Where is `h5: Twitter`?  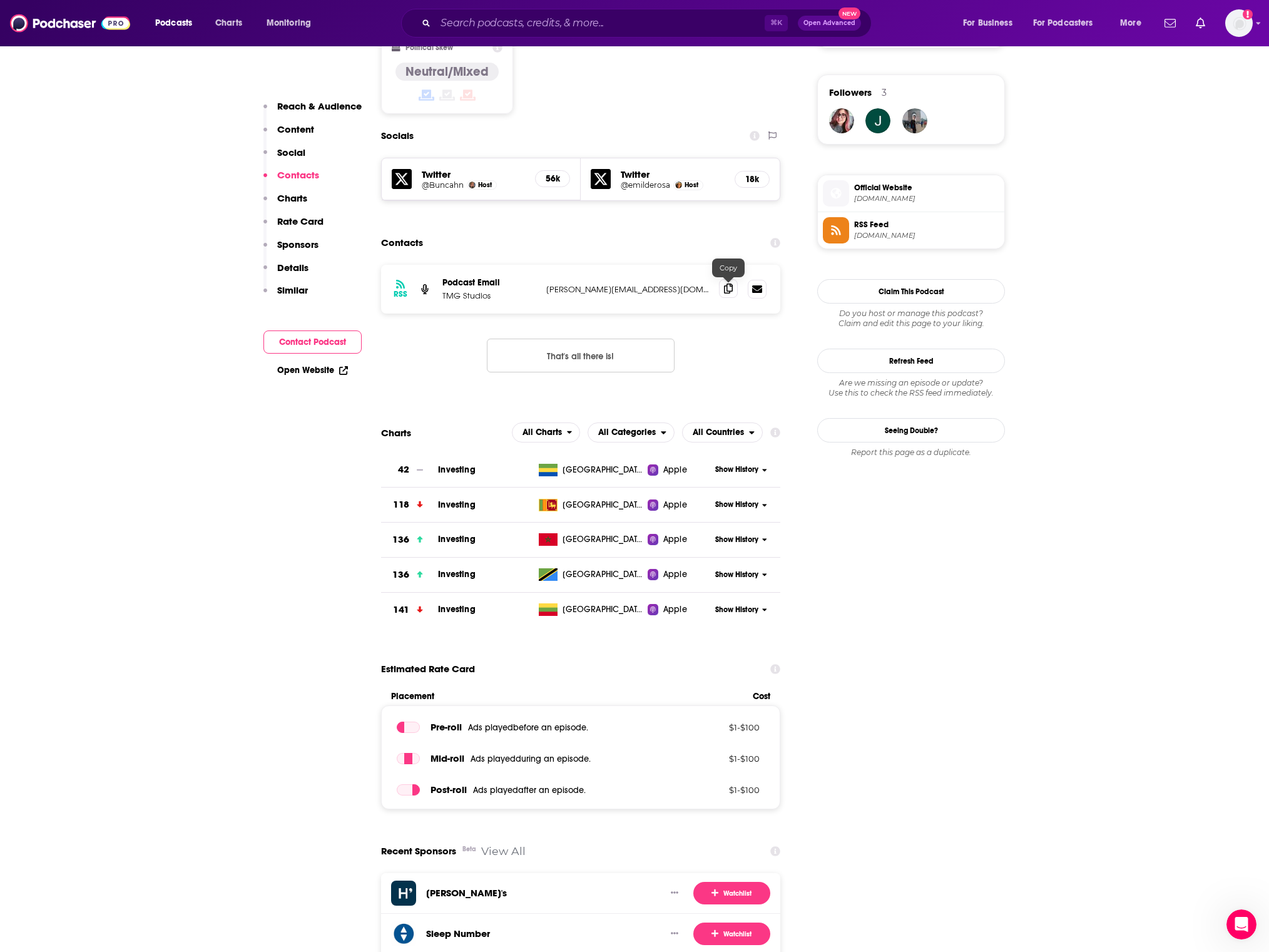 h5: Twitter is located at coordinates (474, 174).